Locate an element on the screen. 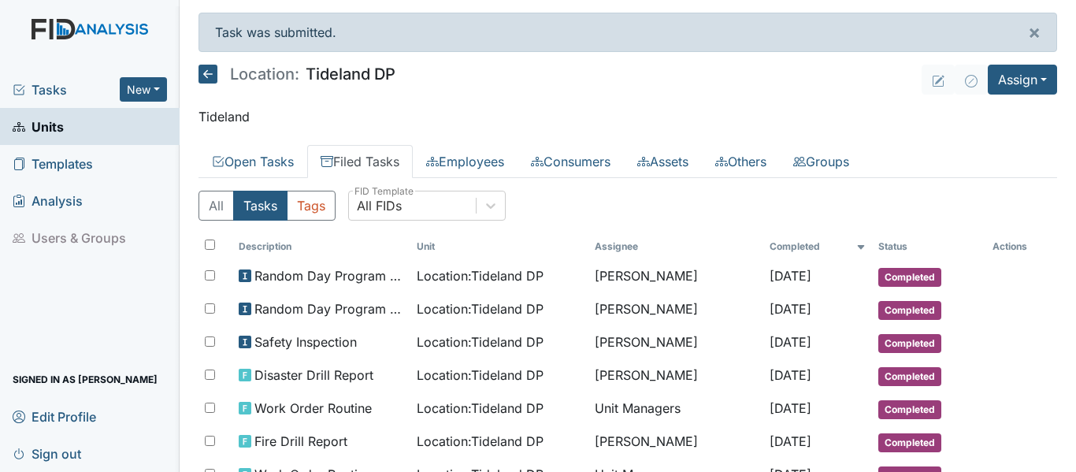 Image resolution: width=1076 pixels, height=472 pixels. a: Filed Tasks is located at coordinates (360, 162).